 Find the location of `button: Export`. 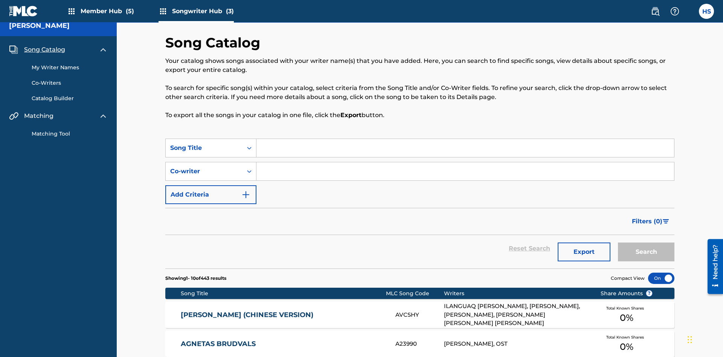

button: Export is located at coordinates (584, 252).